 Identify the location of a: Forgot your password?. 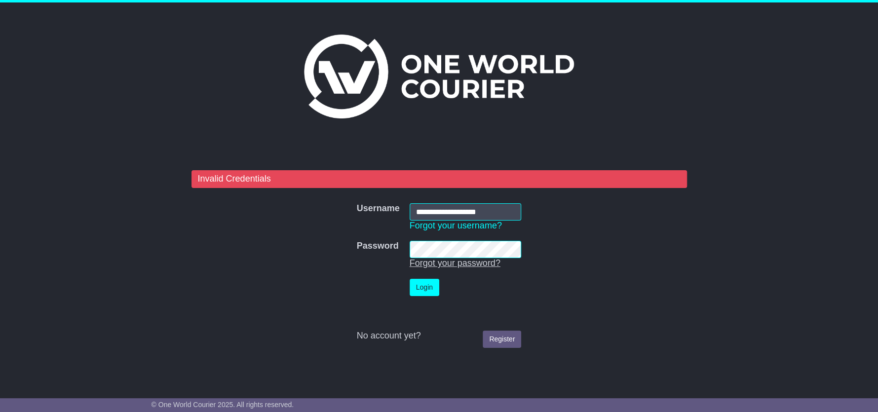
(455, 263).